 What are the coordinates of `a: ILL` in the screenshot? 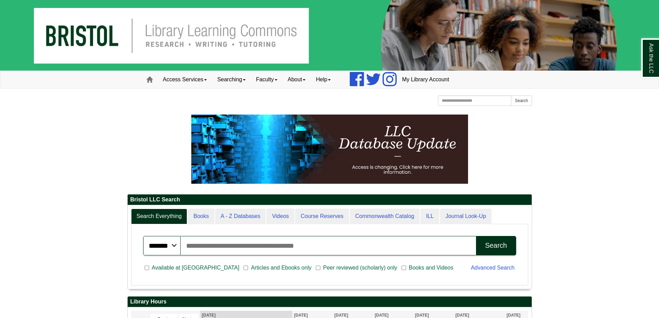 It's located at (430, 216).